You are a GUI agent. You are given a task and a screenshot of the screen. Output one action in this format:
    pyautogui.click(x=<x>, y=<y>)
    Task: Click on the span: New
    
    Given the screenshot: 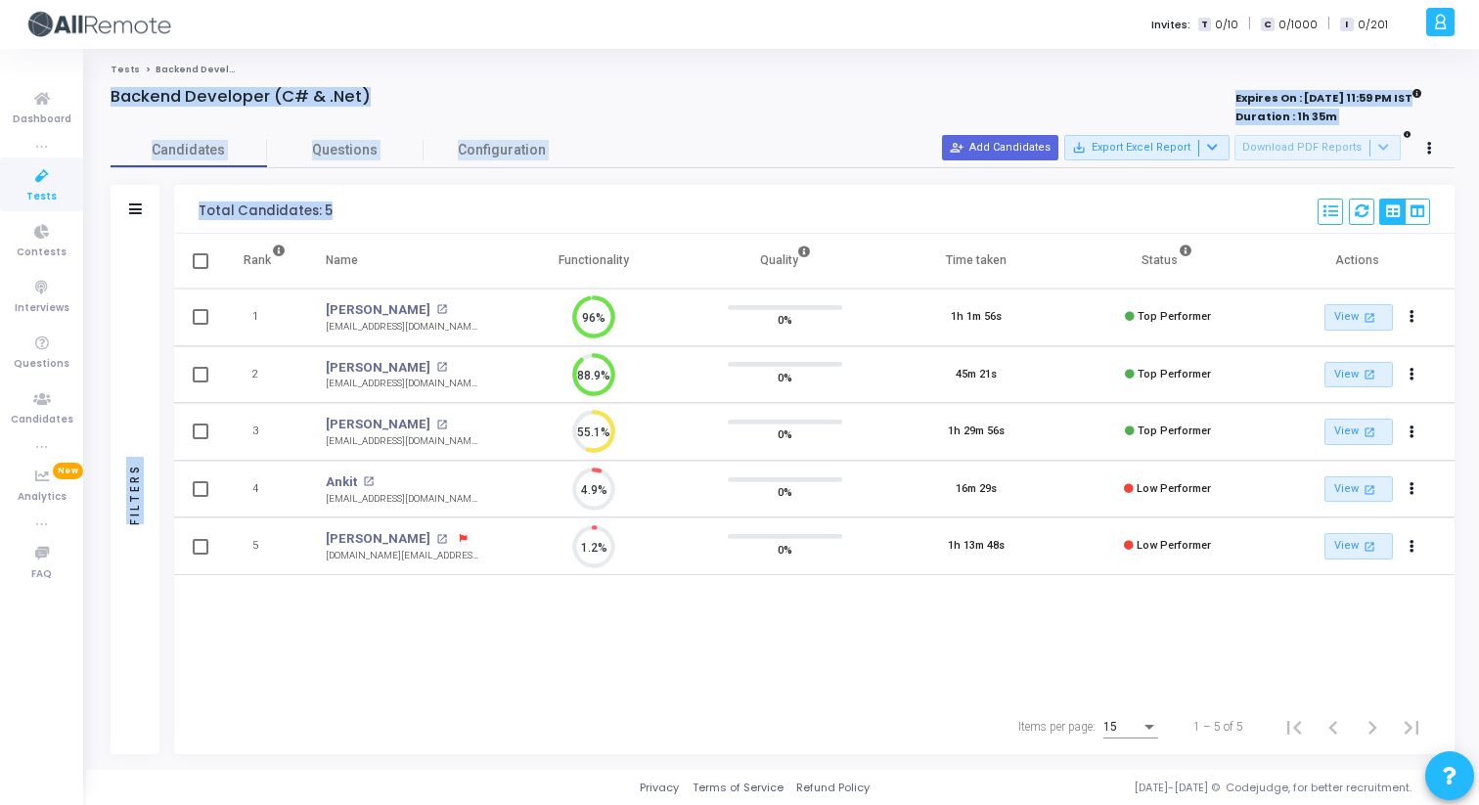 What is the action you would take?
    pyautogui.click(x=68, y=471)
    